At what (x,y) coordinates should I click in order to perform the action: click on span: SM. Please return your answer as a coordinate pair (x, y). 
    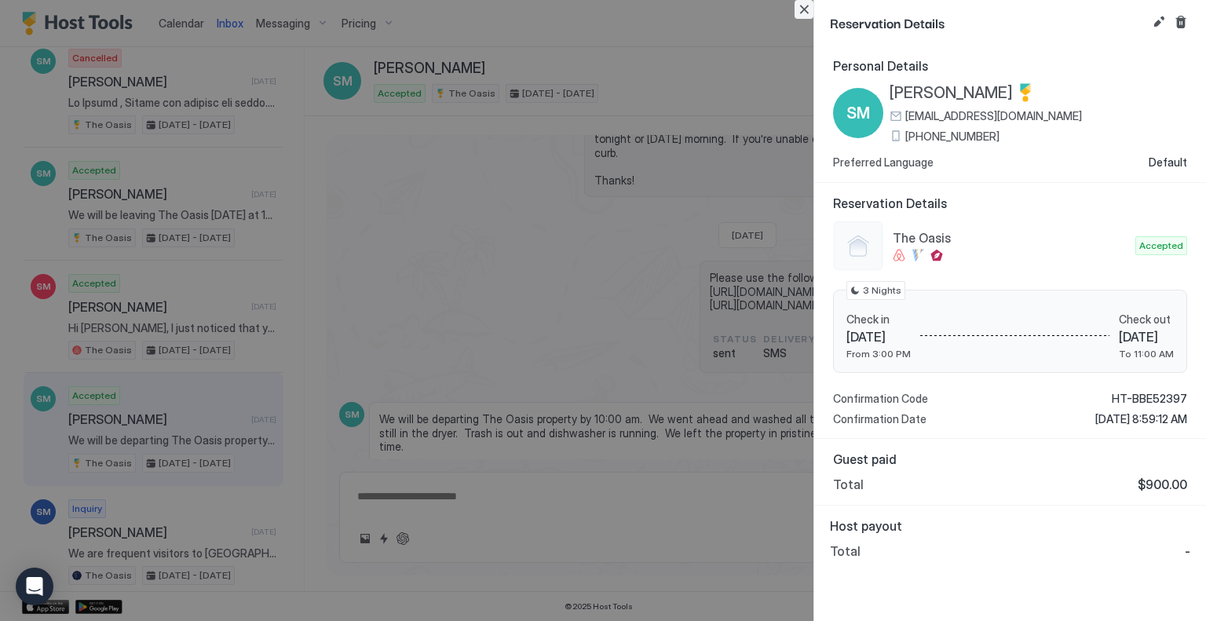
    Looking at the image, I should click on (858, 113).